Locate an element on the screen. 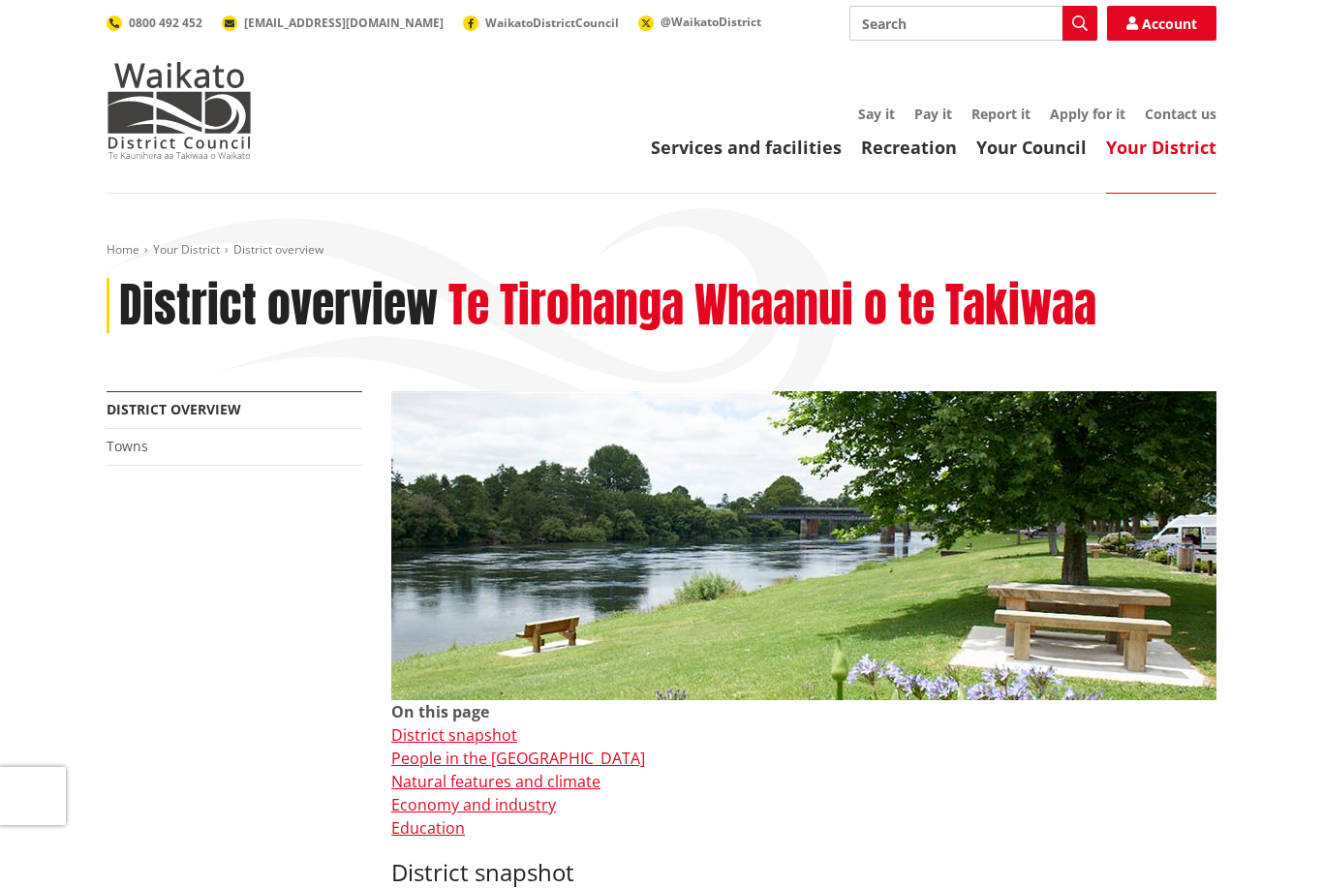  a: Account is located at coordinates (1161, 23).